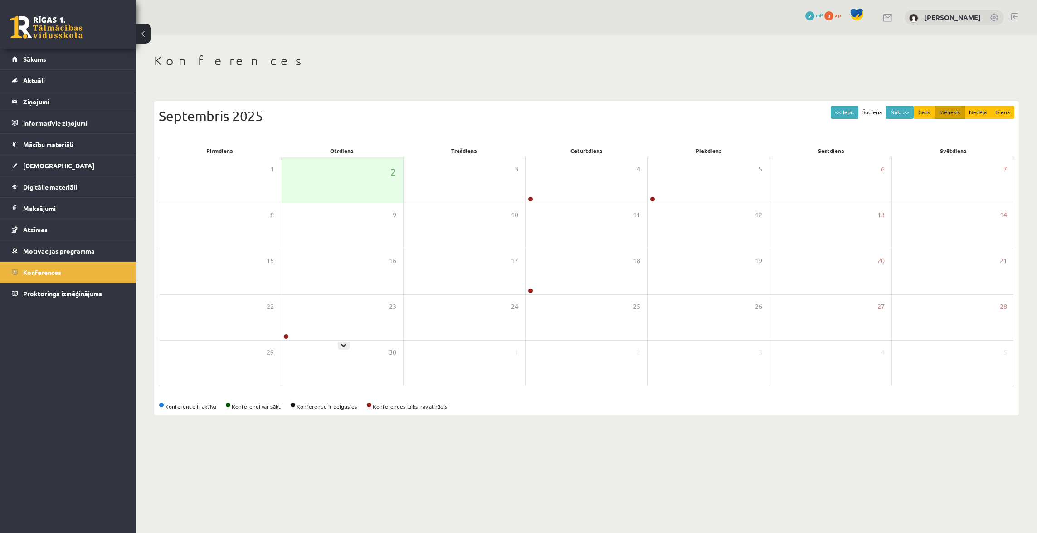 Image resolution: width=1037 pixels, height=533 pixels. I want to click on div: Sestdiena, so click(831, 151).